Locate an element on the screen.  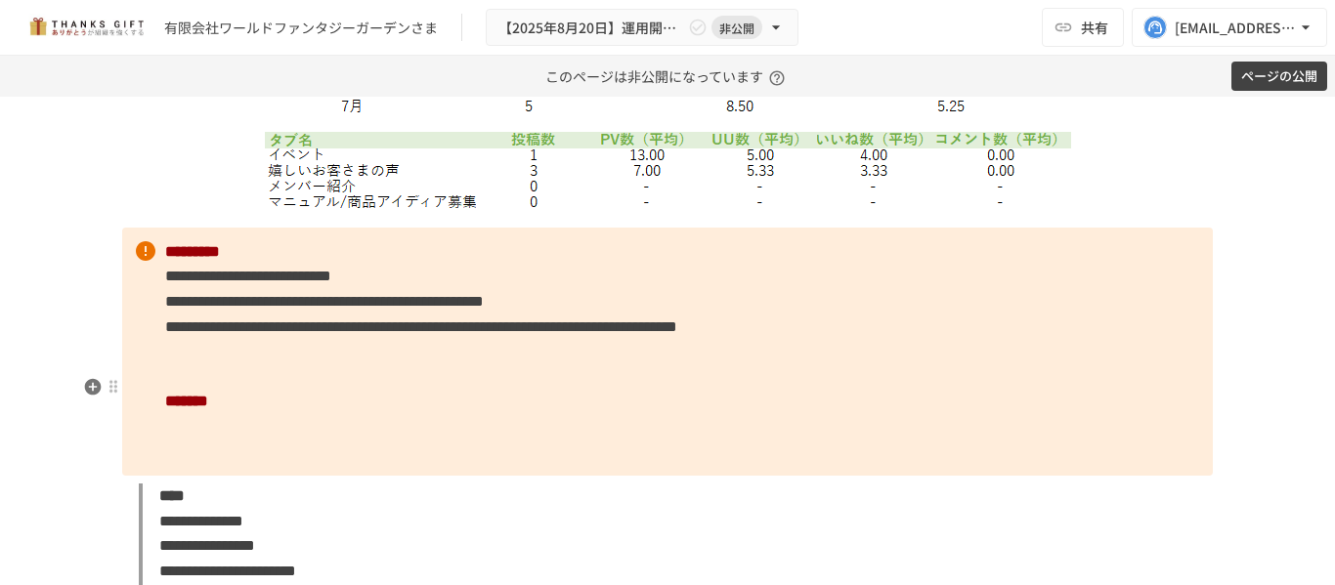
button: 共有 is located at coordinates (1083, 27).